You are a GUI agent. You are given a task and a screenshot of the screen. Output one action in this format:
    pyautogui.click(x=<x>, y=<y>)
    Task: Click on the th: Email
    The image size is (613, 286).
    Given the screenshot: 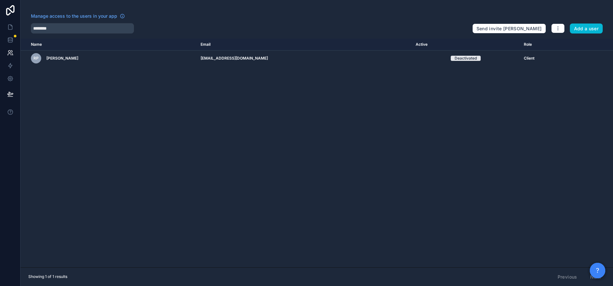 What is the action you would take?
    pyautogui.click(x=304, y=44)
    